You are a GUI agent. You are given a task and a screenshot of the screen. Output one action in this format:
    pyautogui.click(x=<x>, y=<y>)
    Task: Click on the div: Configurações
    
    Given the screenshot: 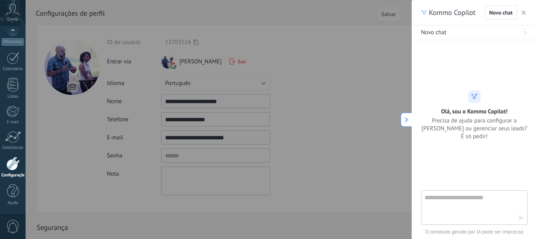 What is the action you would take?
    pyautogui.click(x=13, y=175)
    